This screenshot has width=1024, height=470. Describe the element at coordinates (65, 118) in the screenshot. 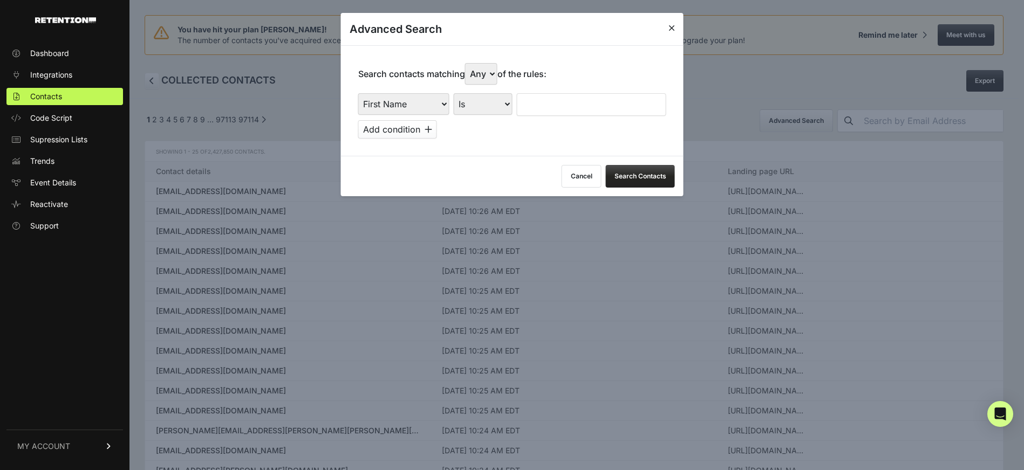

I see `a: Code Script` at that location.